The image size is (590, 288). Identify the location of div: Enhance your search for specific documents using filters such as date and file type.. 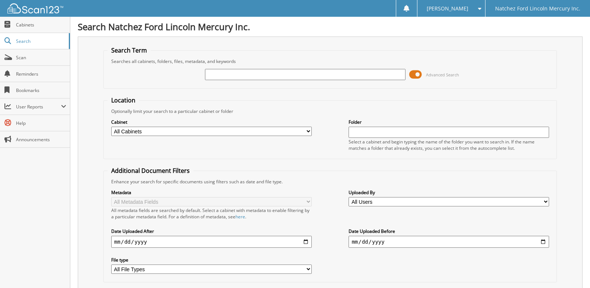
(330, 181).